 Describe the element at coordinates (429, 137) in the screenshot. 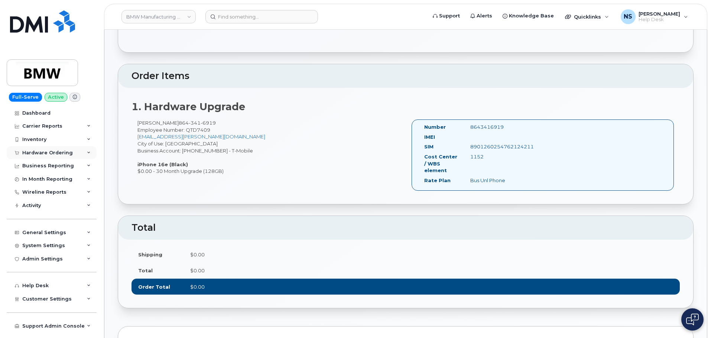

I see `label: IMEI` at that location.